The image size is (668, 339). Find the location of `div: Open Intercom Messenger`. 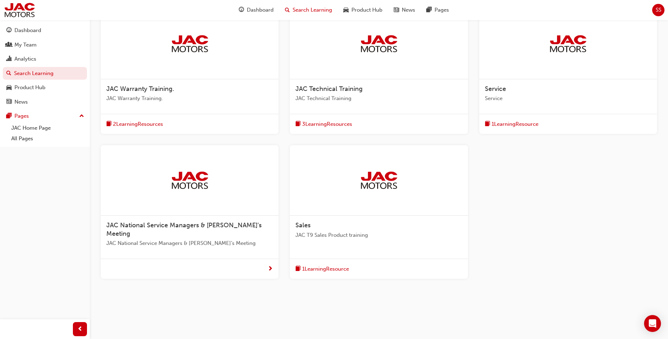

div: Open Intercom Messenger is located at coordinates (652, 323).